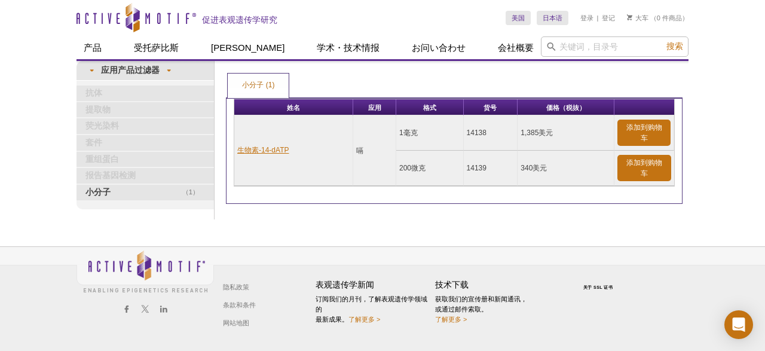  Describe the element at coordinates (263, 150) in the screenshot. I see `font: 生物素-14-dATP` at that location.